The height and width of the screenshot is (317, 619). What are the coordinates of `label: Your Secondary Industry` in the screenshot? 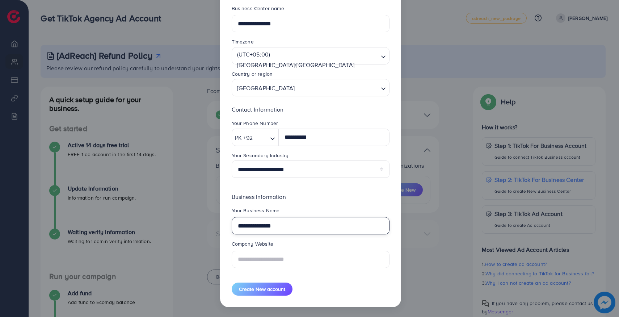 It's located at (260, 155).